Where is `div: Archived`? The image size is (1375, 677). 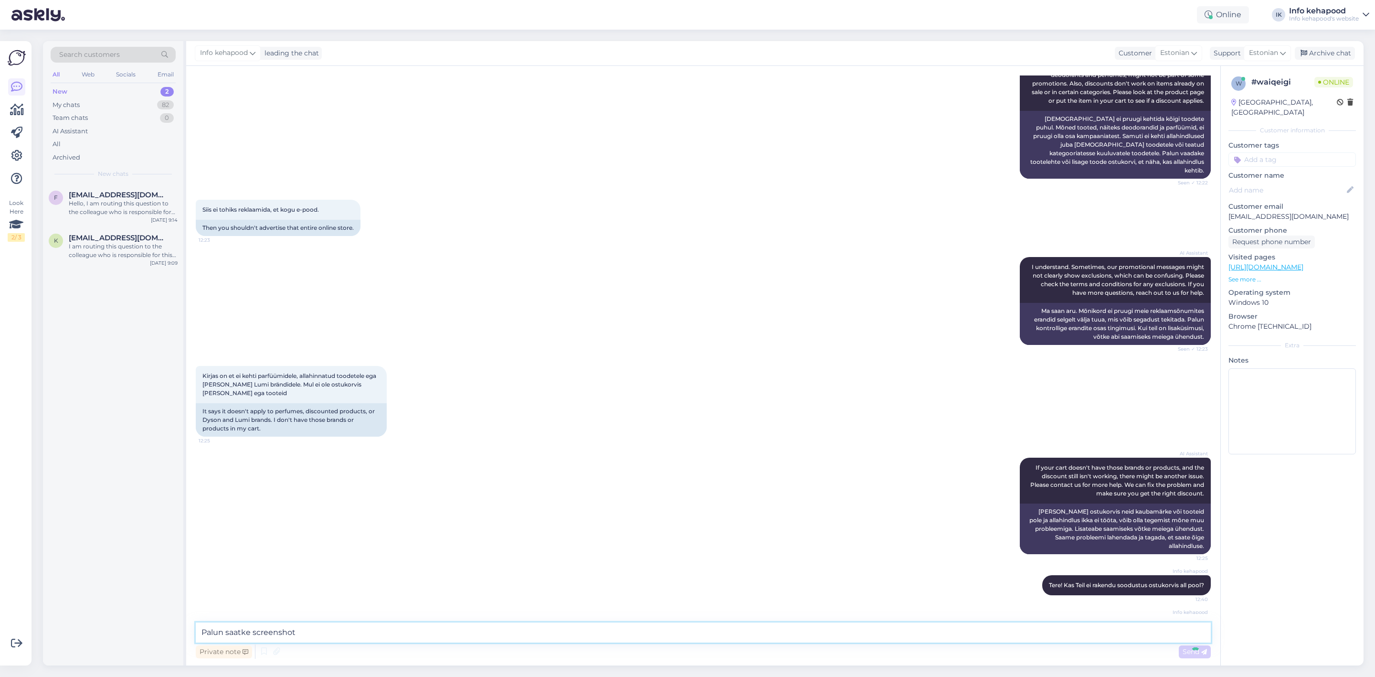
div: Archived is located at coordinates (66, 158).